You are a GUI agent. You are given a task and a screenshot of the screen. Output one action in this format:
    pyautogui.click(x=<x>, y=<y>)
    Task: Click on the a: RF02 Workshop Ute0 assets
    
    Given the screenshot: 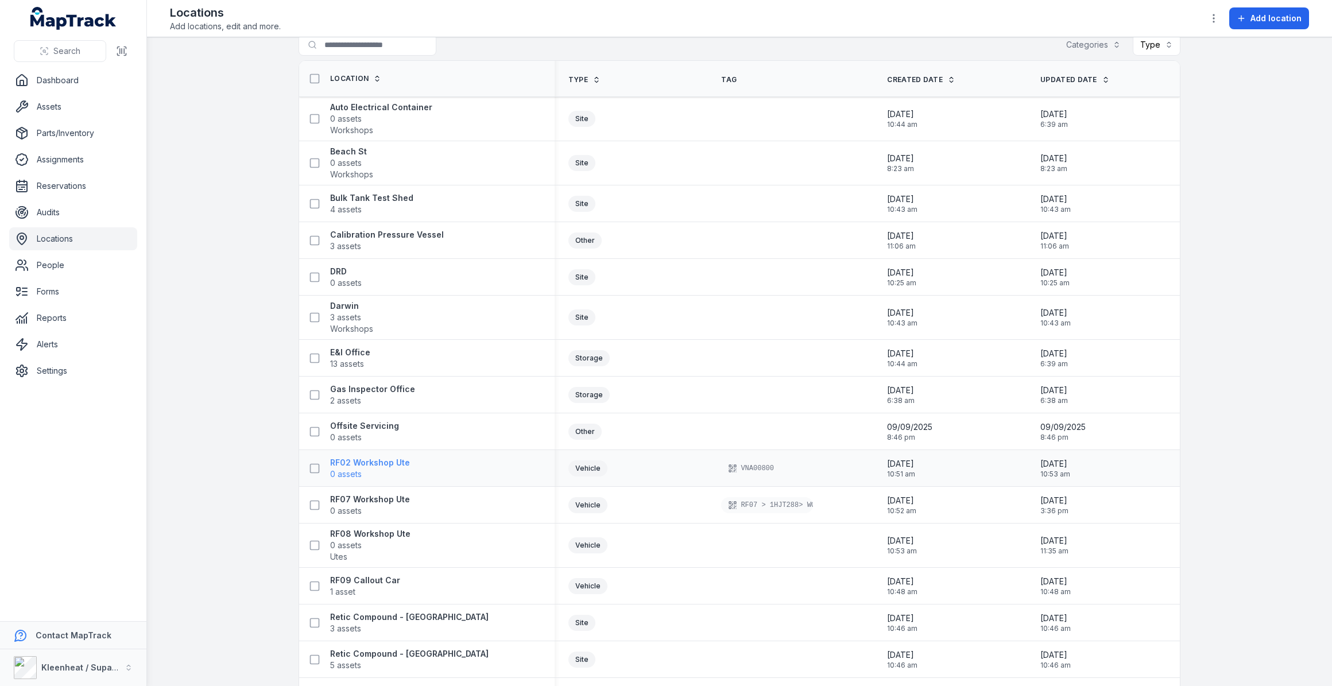 What is the action you would take?
    pyautogui.click(x=370, y=468)
    